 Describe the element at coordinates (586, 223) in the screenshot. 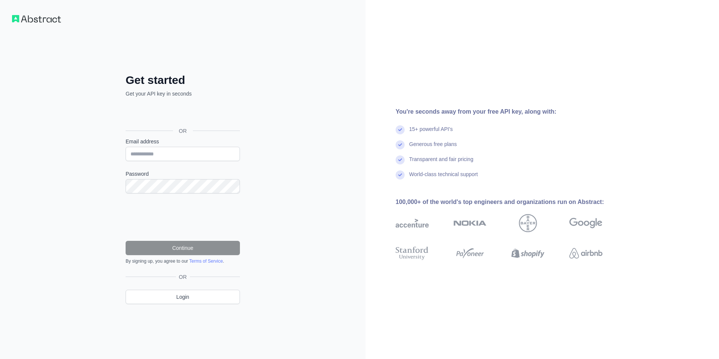

I see `img: google` at that location.